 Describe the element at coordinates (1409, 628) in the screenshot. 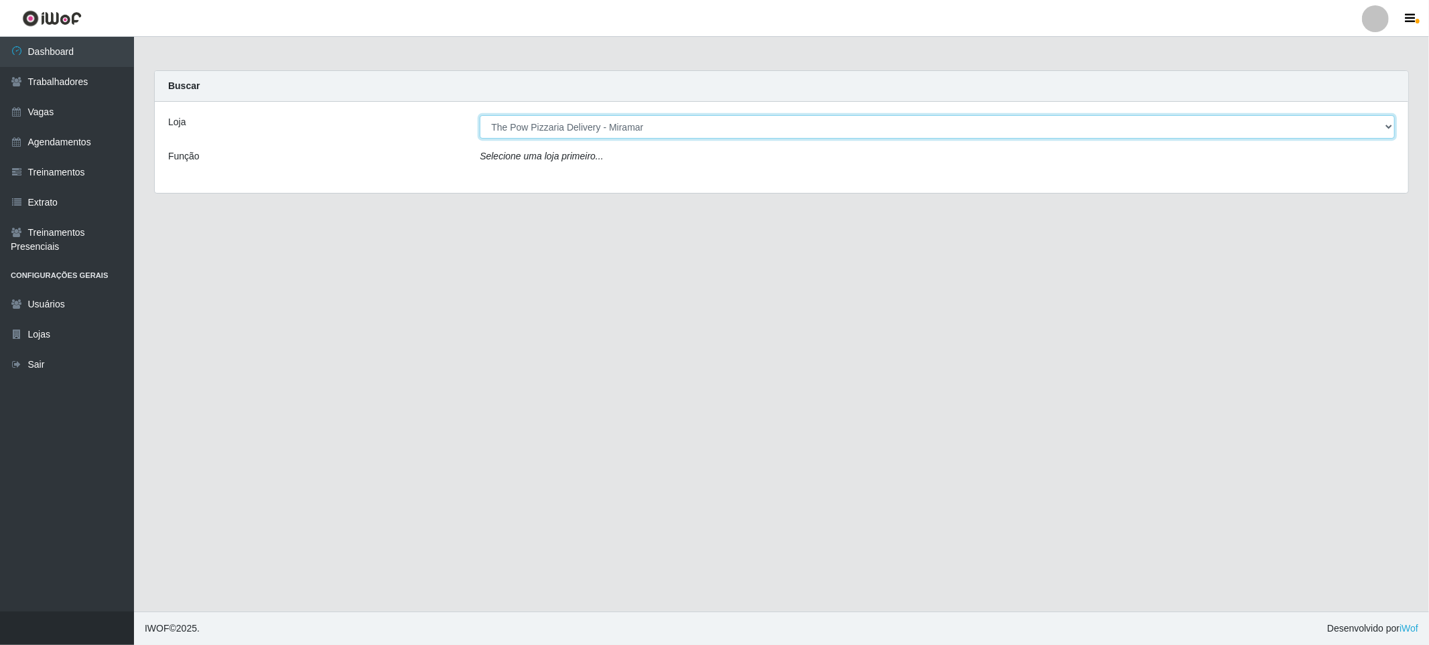

I see `a: iWof` at that location.